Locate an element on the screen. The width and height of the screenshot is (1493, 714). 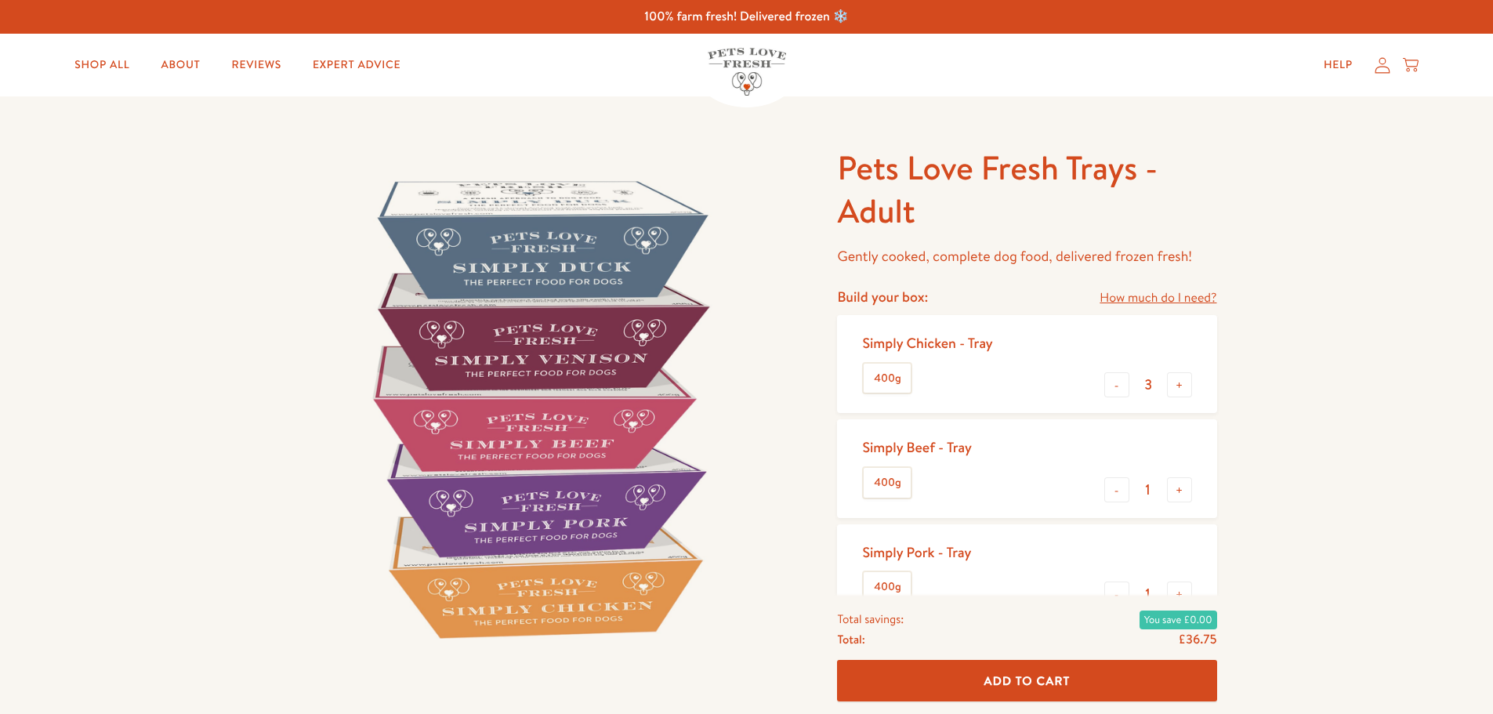
span: Total: is located at coordinates (851, 640).